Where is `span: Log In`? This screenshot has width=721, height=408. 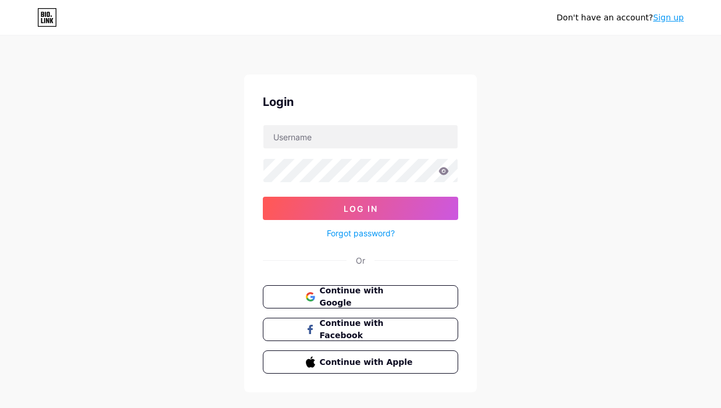
span: Log In is located at coordinates (361, 208).